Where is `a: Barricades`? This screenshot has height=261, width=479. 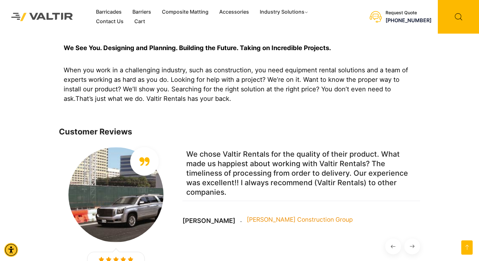 a: Barricades is located at coordinates (109, 12).